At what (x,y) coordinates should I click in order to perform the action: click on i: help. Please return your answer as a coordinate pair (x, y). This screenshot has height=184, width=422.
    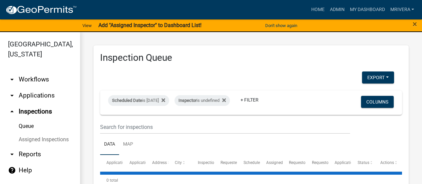
    Looking at the image, I should click on (12, 170).